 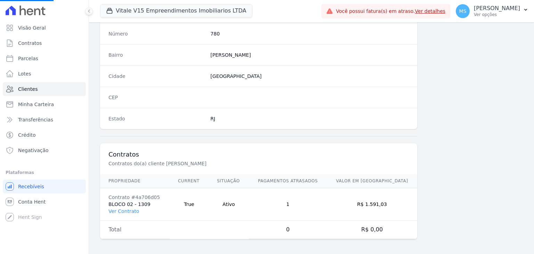 I want to click on dd: RJ, so click(x=310, y=119).